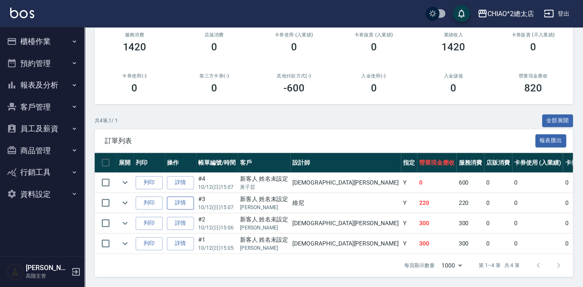  Describe the element at coordinates (454, 35) in the screenshot. I see `h2: 業績收入` at that location.